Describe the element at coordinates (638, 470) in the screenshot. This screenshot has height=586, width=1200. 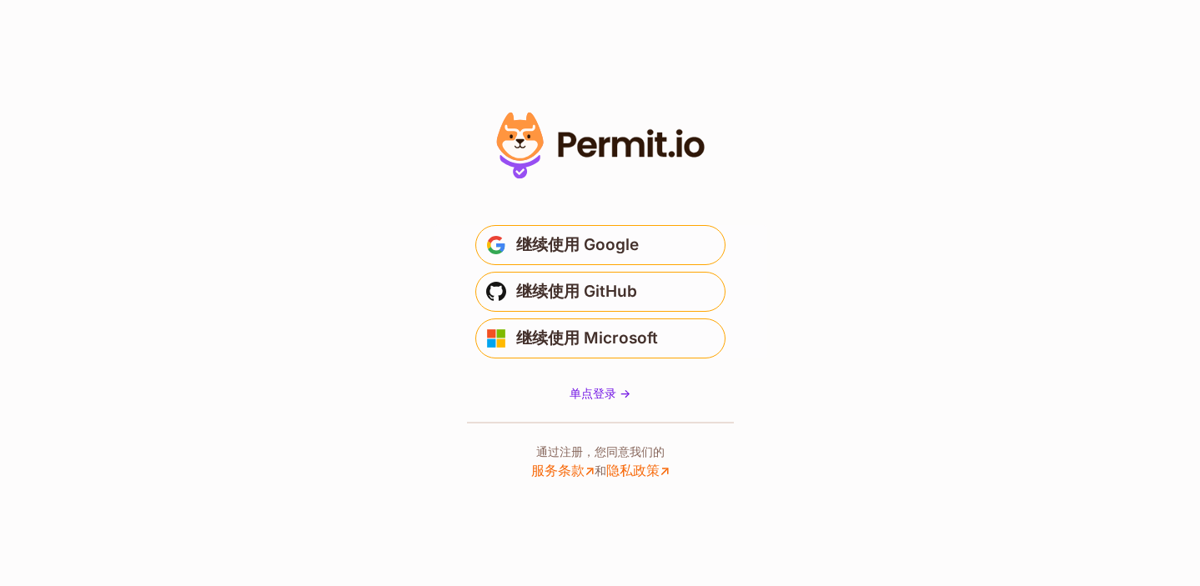
I see `a: 隐私政策↗` at that location.